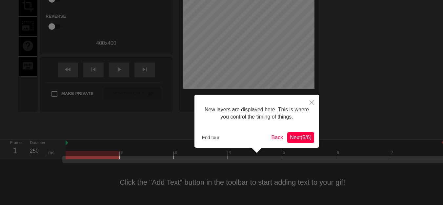  What do you see at coordinates (301, 137) in the screenshot?
I see `span: Next ( 5 / 6 )` at bounding box center [301, 137].